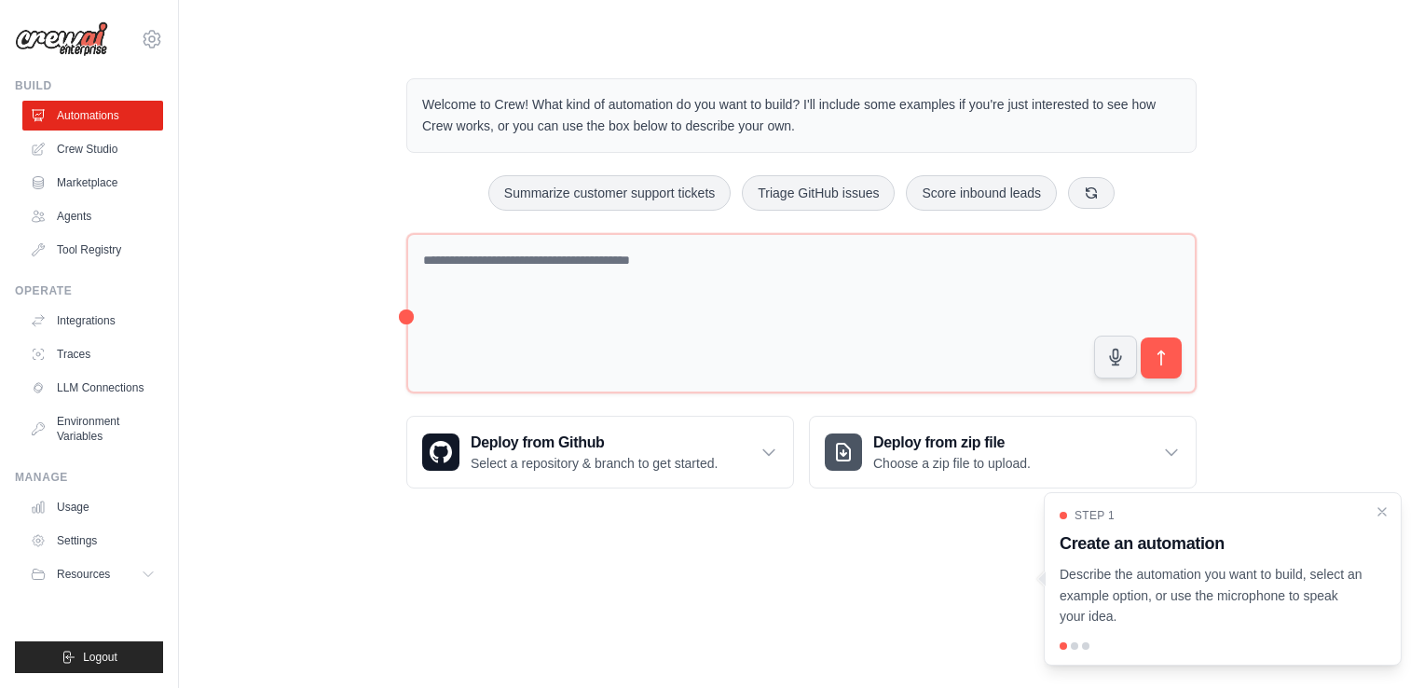 Image resolution: width=1424 pixels, height=688 pixels. What do you see at coordinates (89, 477) in the screenshot?
I see `div: Manage` at bounding box center [89, 477].